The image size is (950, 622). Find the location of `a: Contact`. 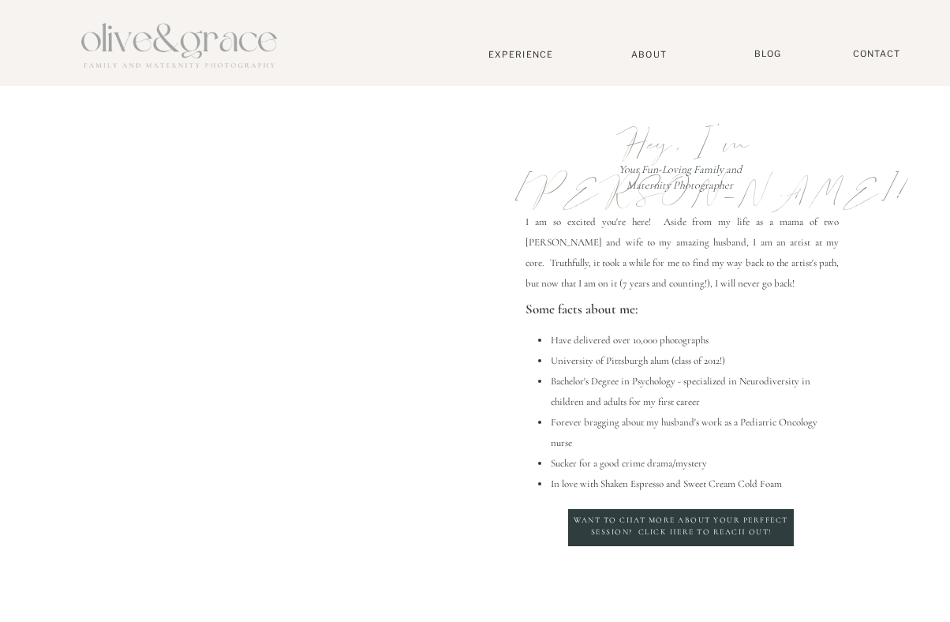

a: Contact is located at coordinates (877, 54).